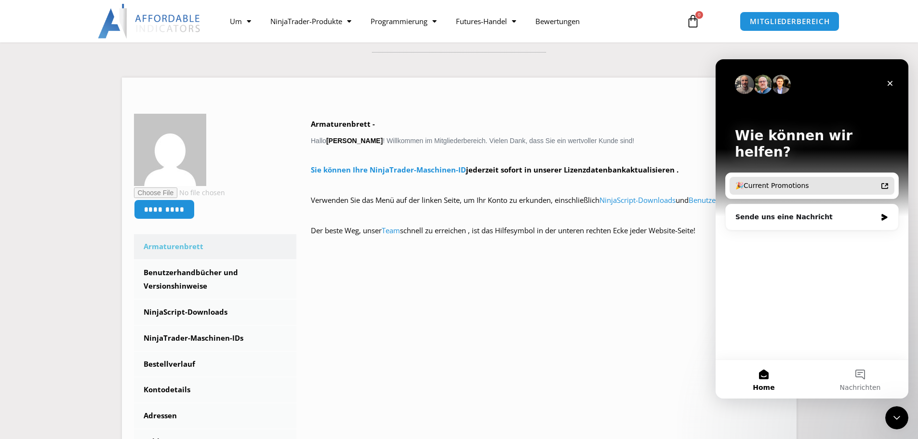  Describe the element at coordinates (546, 170) in the screenshot. I see `font: jederzeit sofort in unserer Lizenzdatenbank` at that location.